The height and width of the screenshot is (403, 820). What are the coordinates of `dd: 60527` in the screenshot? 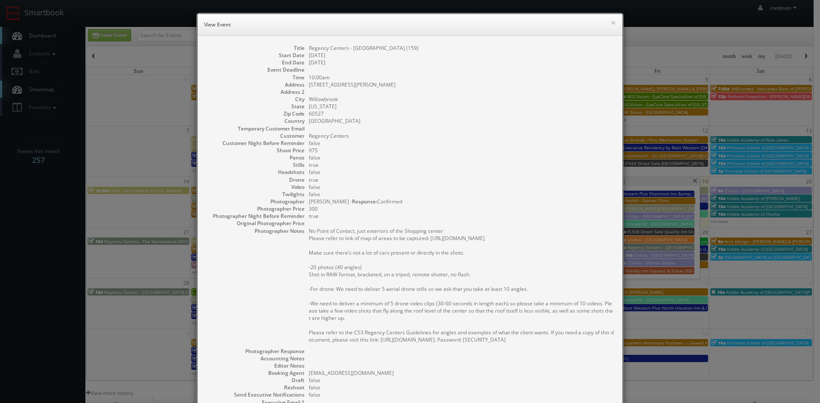 It's located at (461, 114).